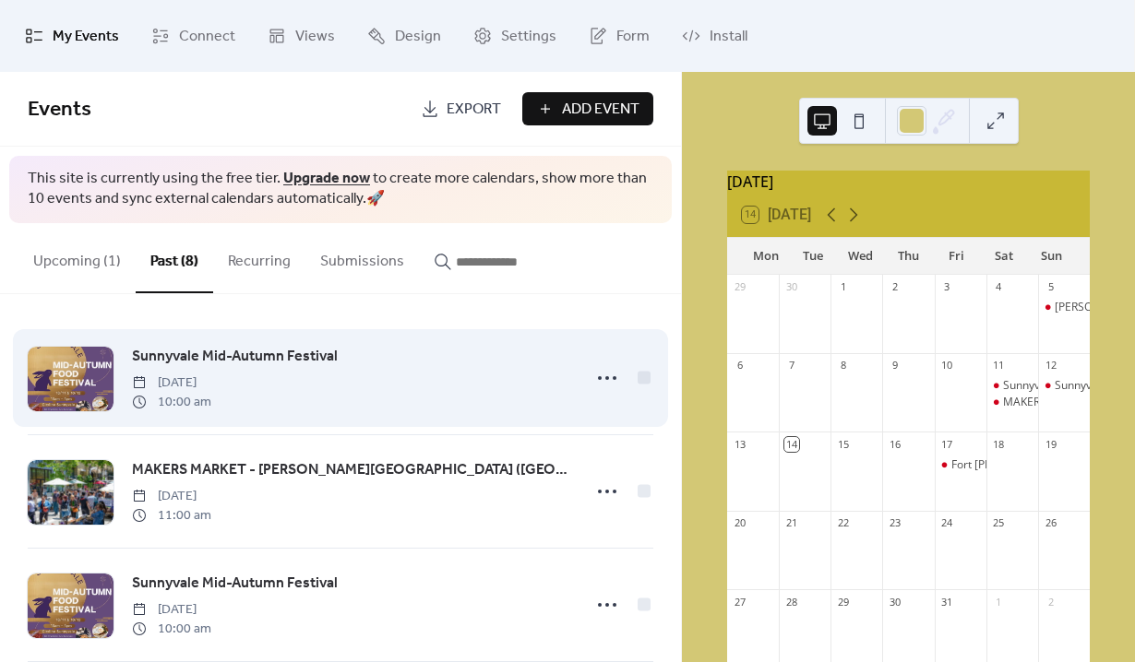 This screenshot has height=662, width=1135. I want to click on span: This site is currently using the free tier. to create more calendars, show more than 10 events an..., so click(340, 189).